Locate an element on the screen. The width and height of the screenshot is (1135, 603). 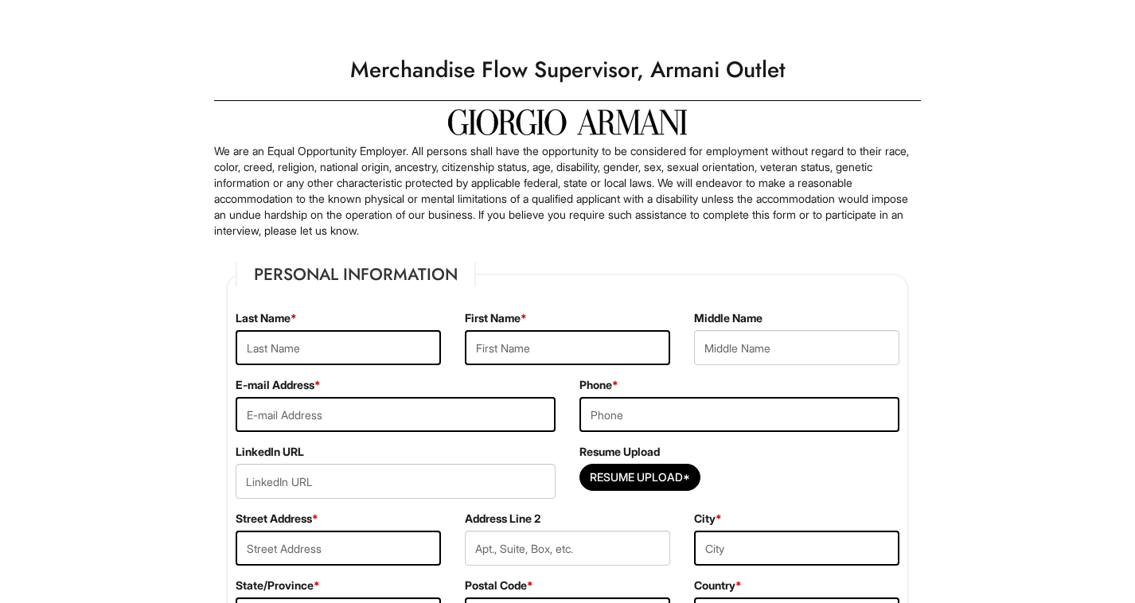
label: Street Address is located at coordinates (277, 519).